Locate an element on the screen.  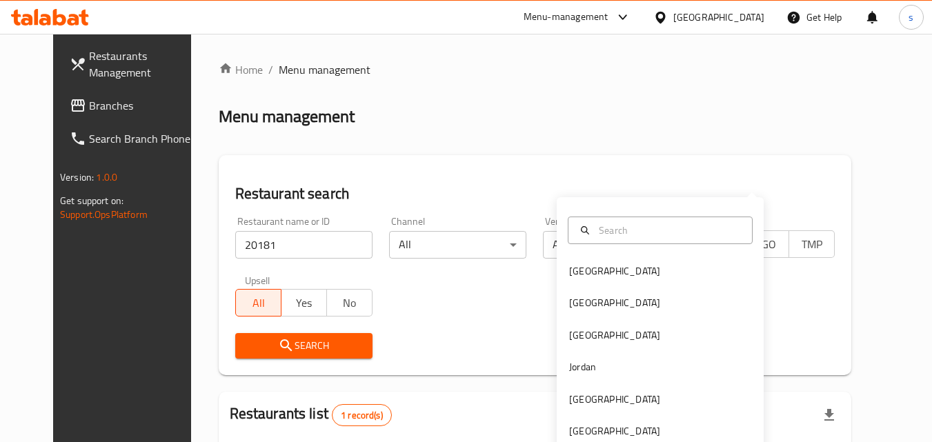
span: Get support on: is located at coordinates (92, 201).